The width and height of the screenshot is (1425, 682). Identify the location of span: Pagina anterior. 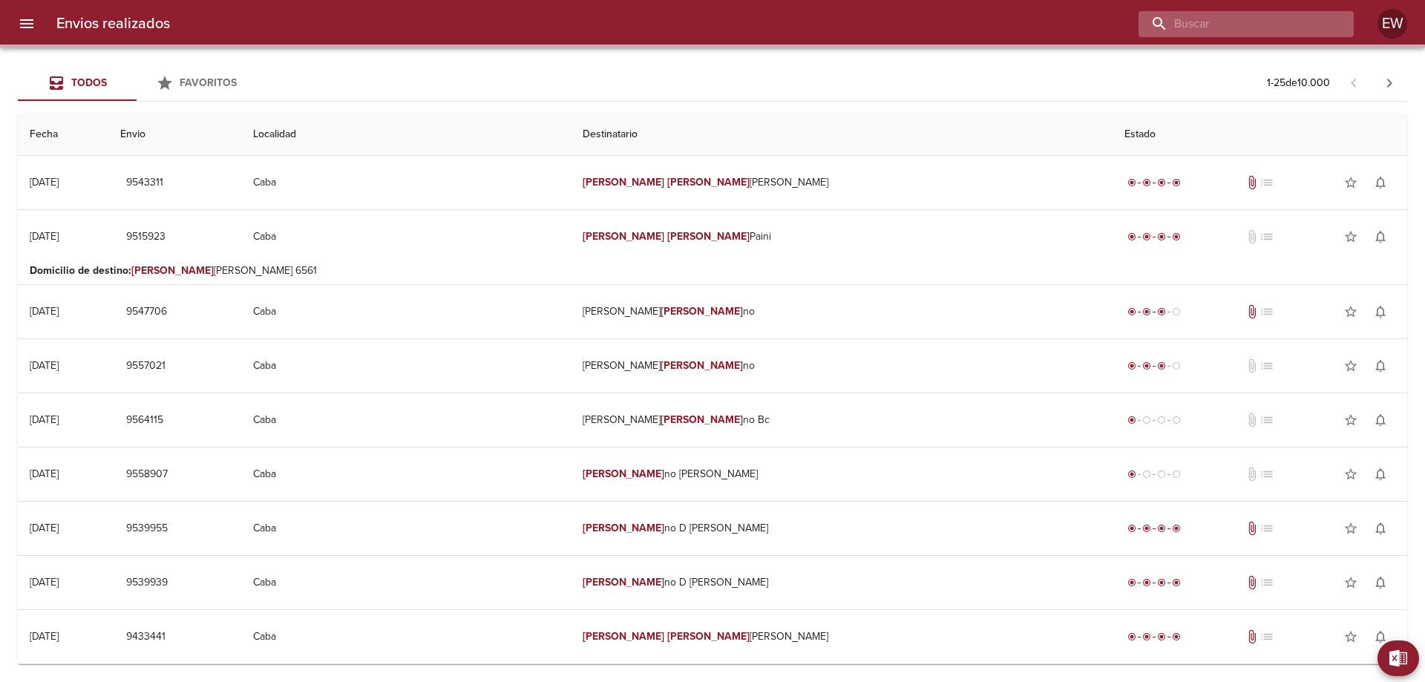
(1353, 82).